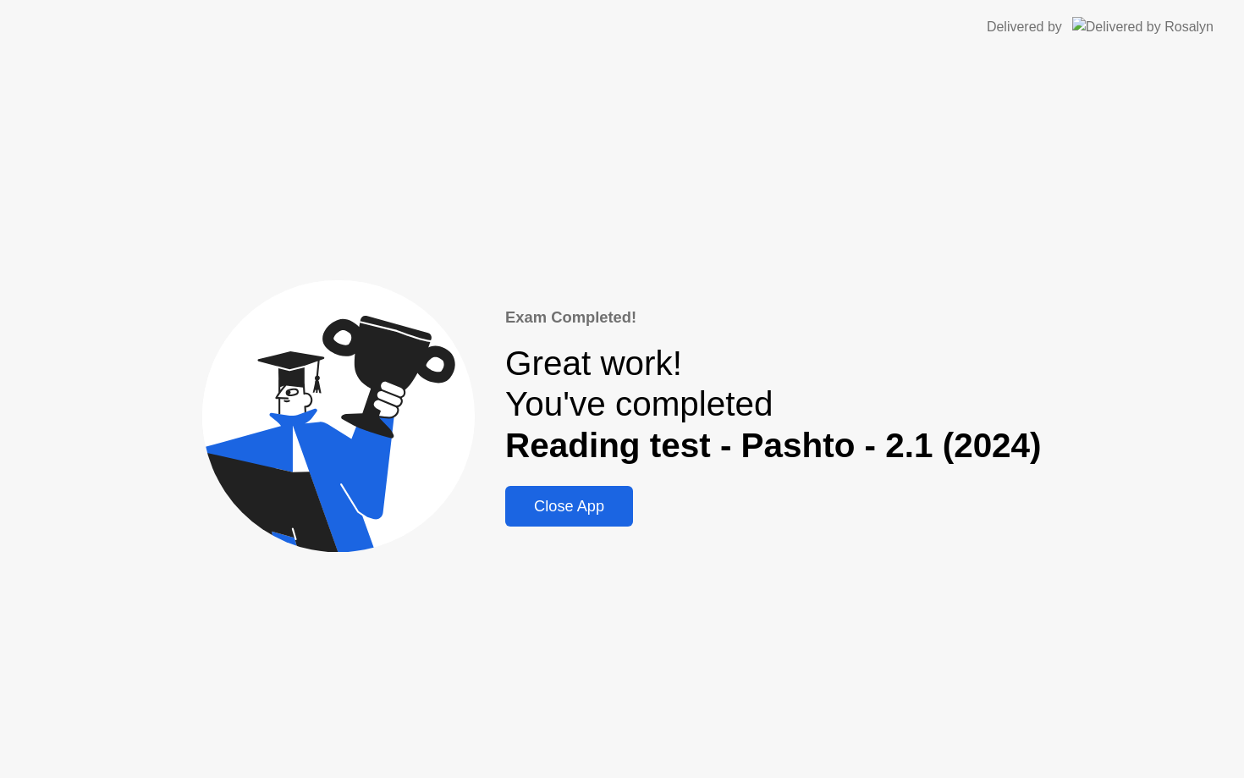 Image resolution: width=1244 pixels, height=778 pixels. Describe the element at coordinates (1024, 27) in the screenshot. I see `div: Delivered by` at that location.